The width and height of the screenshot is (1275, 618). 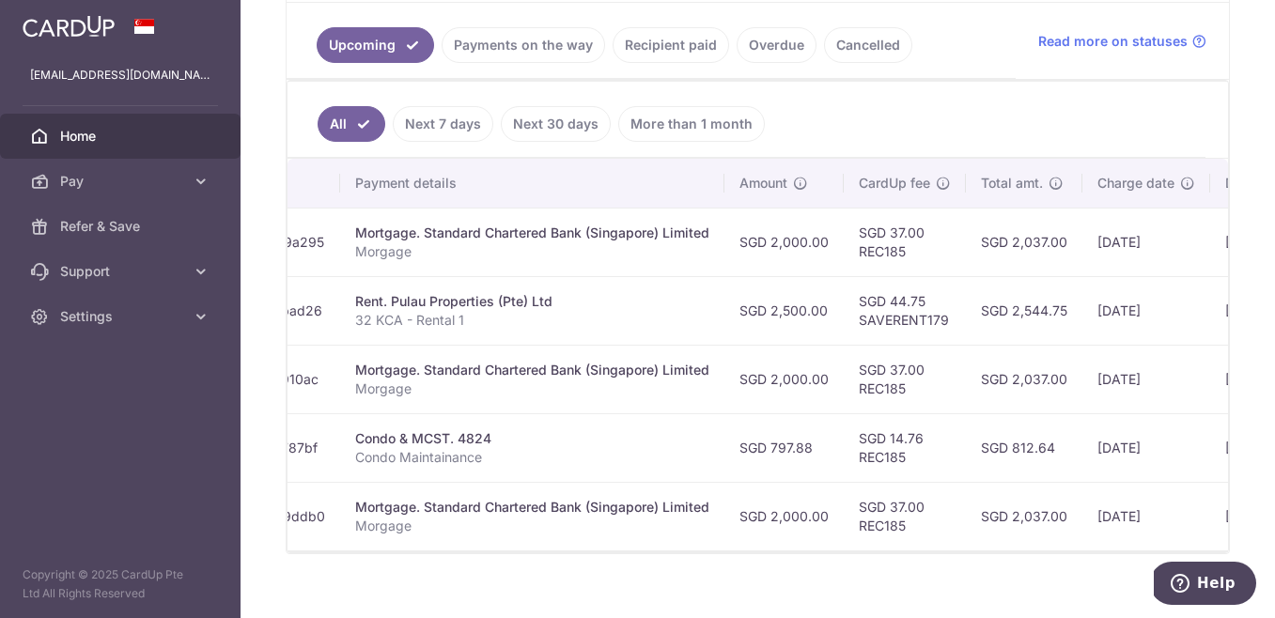 What do you see at coordinates (1024, 310) in the screenshot?
I see `td: SGD 2,544.75` at bounding box center [1024, 310].